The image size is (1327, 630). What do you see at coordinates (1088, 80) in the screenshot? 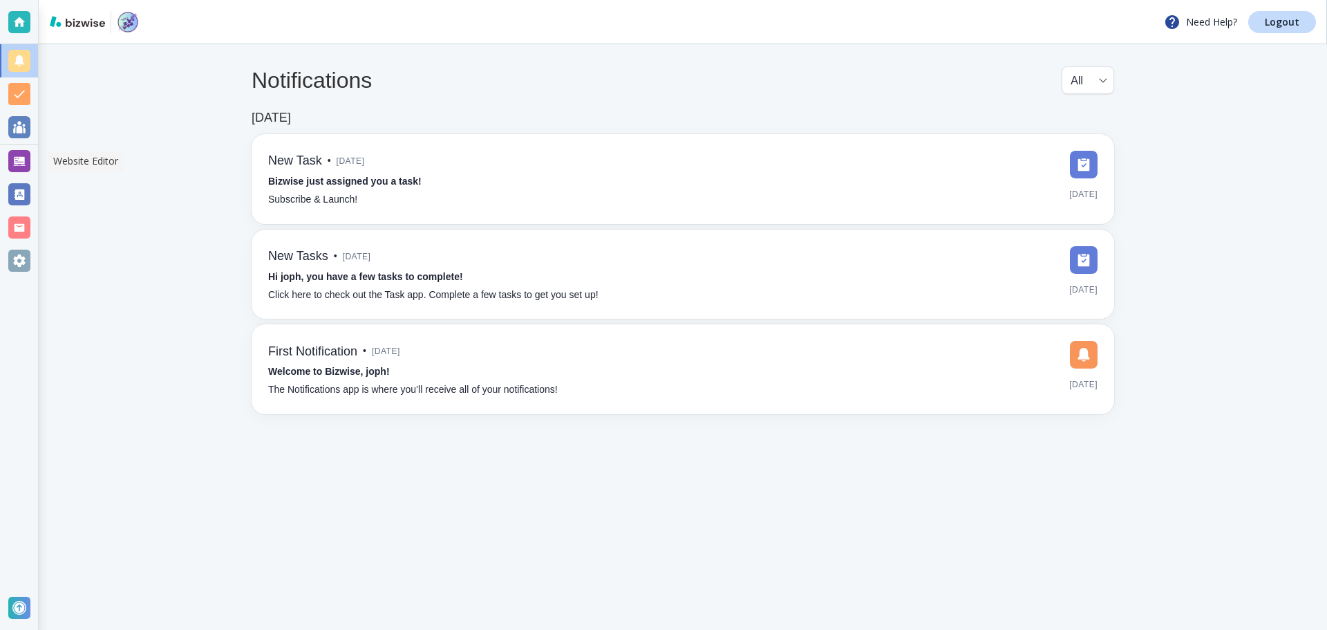
I see `div: All` at bounding box center [1088, 80].